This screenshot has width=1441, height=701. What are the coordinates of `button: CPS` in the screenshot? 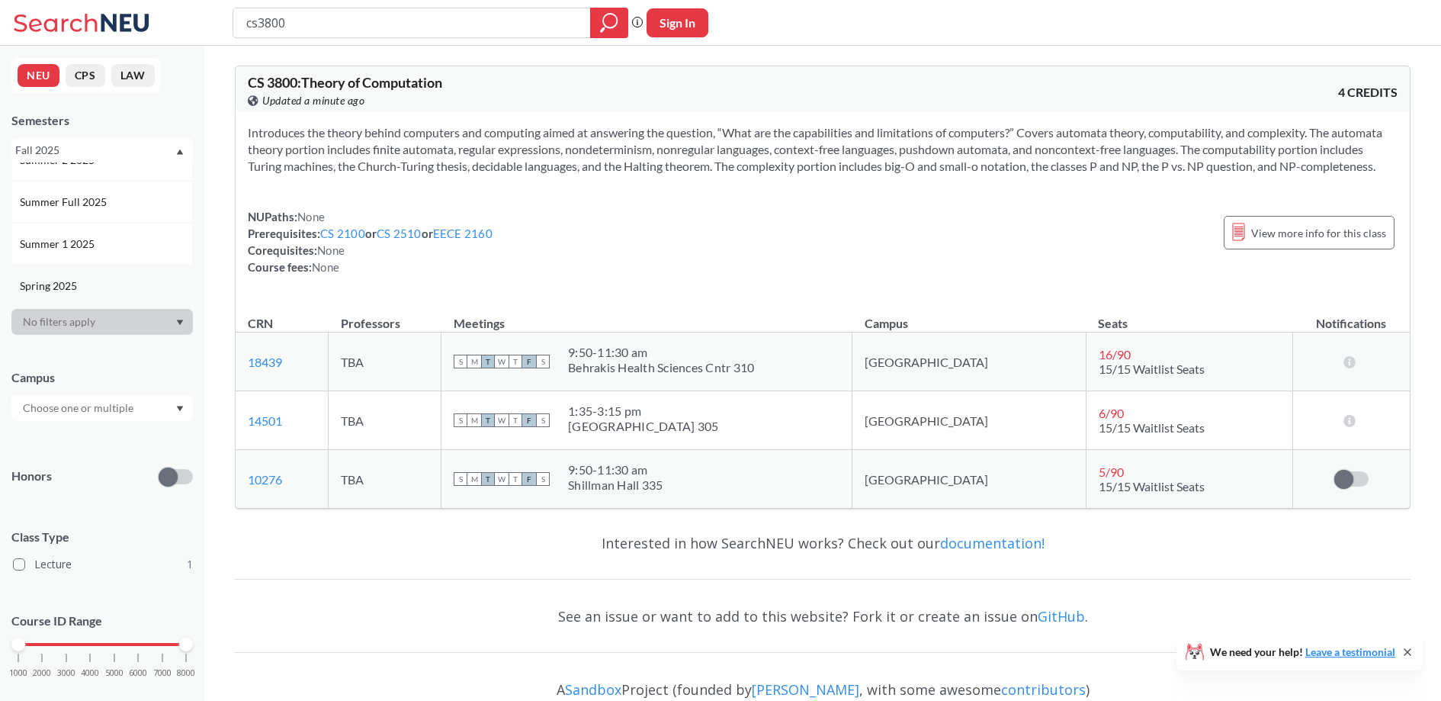 It's located at (85, 75).